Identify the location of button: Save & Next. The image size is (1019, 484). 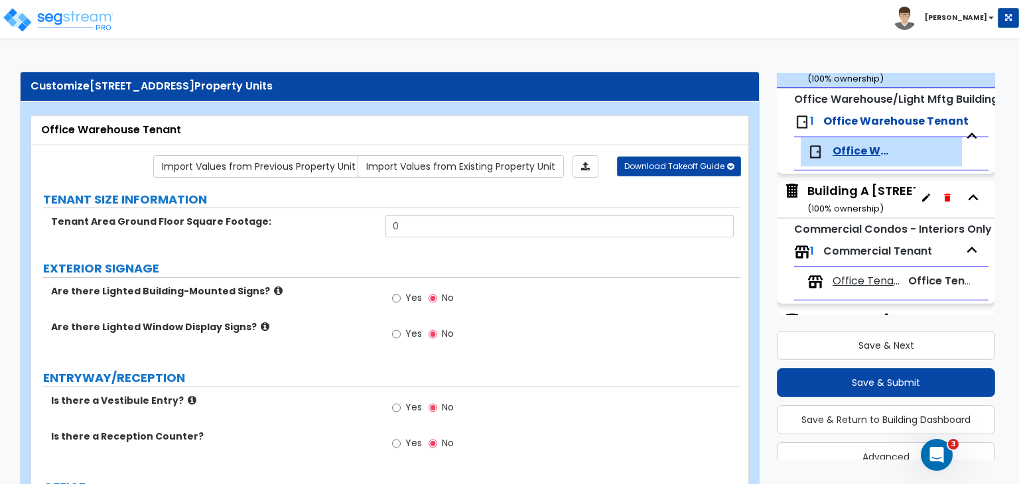
(886, 346).